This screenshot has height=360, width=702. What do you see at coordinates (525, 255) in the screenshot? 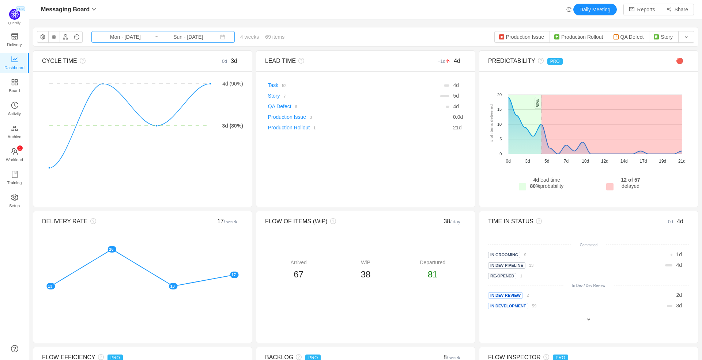
I see `small: 9` at bounding box center [525, 255].